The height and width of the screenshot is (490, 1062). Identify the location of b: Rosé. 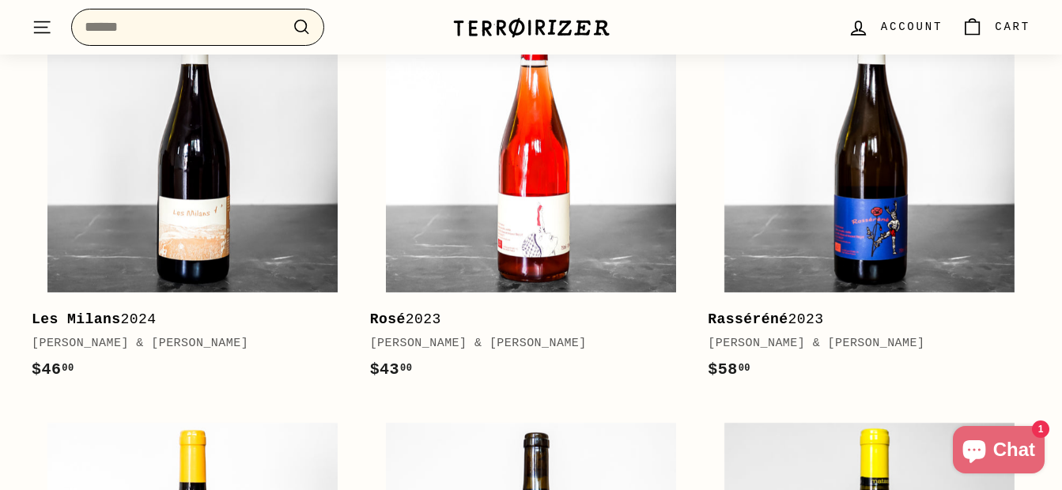
(388, 320).